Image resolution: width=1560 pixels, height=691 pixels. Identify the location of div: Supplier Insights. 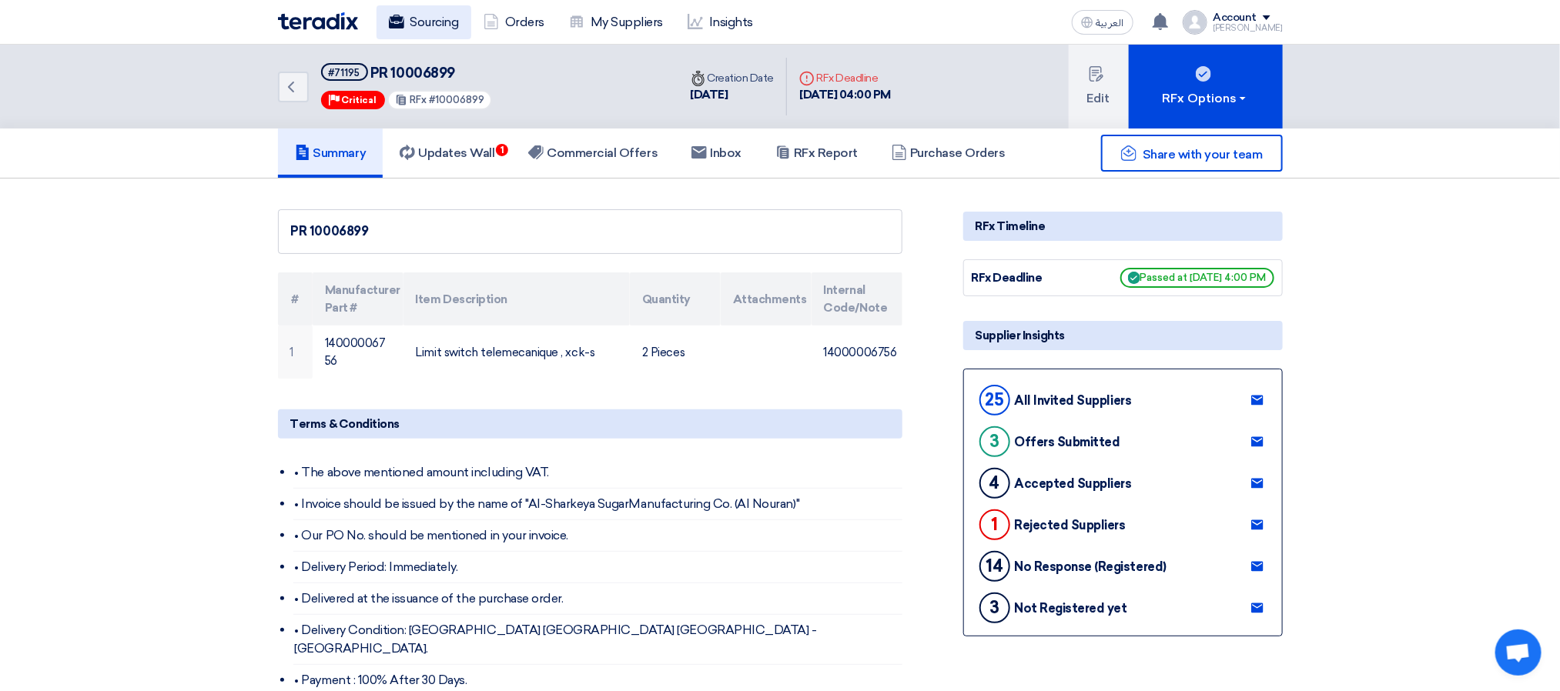
(1122, 336).